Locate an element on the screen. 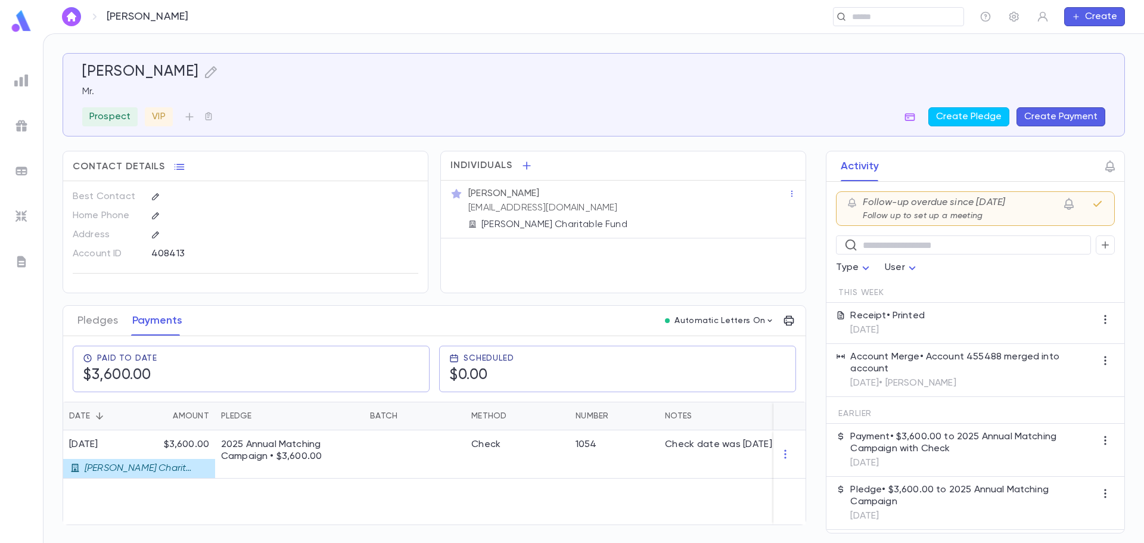 This screenshot has height=543, width=1144. p: Follow up to set up a meeting is located at coordinates (933, 216).